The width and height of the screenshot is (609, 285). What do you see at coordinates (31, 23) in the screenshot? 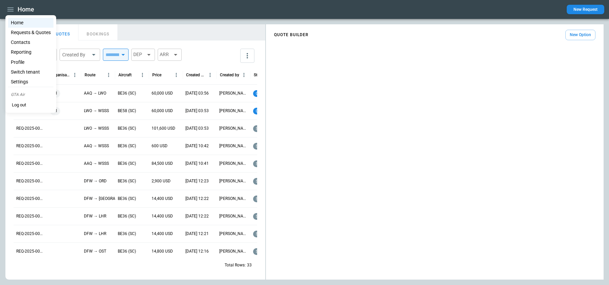
I see `li: Home` at bounding box center [31, 23].